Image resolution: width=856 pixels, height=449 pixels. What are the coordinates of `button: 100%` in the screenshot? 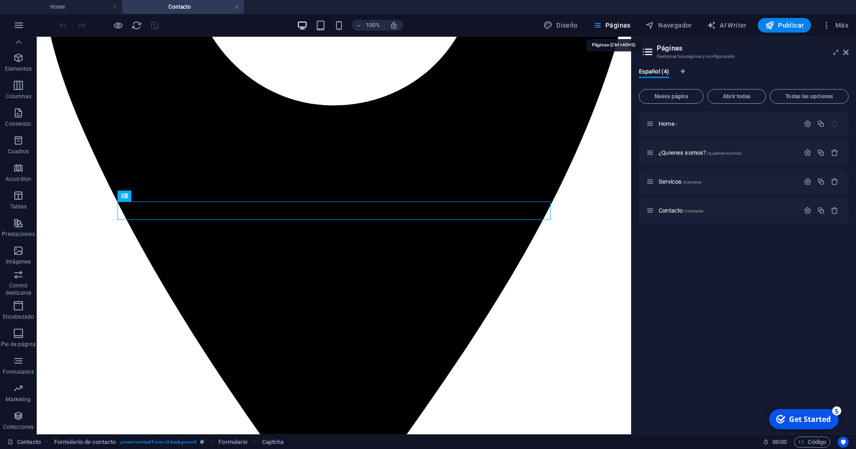 It's located at (368, 25).